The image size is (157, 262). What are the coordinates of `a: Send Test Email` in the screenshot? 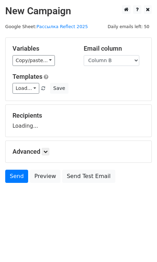 It's located at (89, 176).